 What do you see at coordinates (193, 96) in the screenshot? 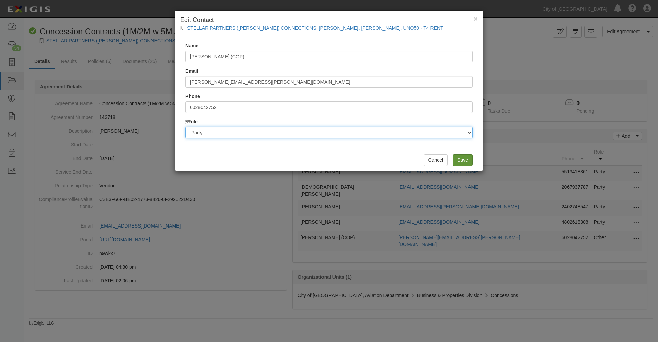
I see `label: Phone` at bounding box center [193, 96].